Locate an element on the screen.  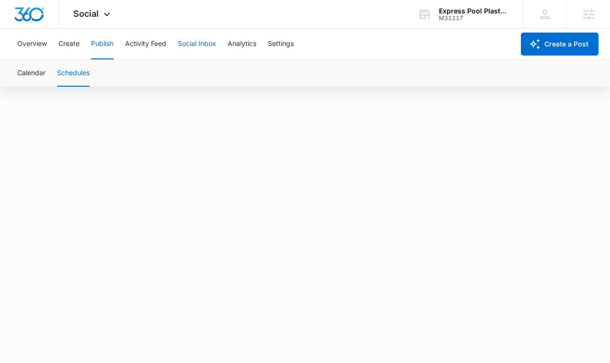
div: account id is located at coordinates (474, 18).